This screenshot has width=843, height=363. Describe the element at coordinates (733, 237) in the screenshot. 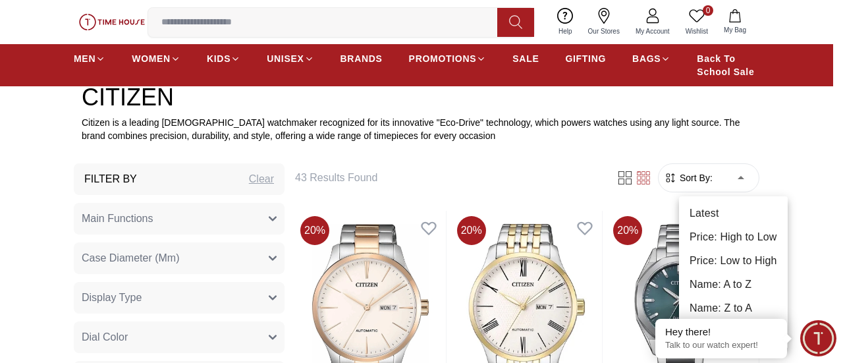

I see `li: Price: High to Low` at that location.